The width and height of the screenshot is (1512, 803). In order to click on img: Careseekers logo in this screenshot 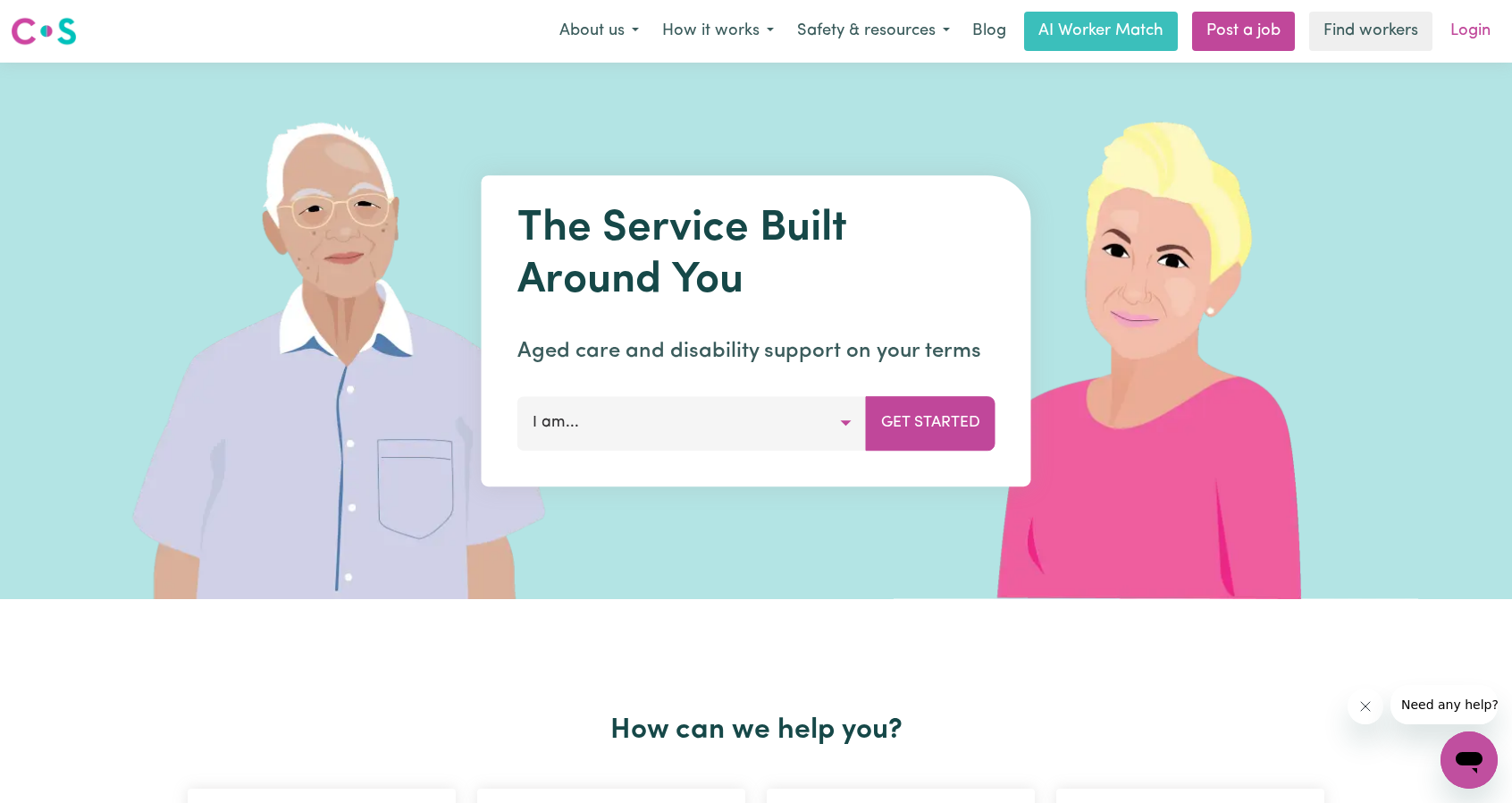, I will do `click(43, 32)`.